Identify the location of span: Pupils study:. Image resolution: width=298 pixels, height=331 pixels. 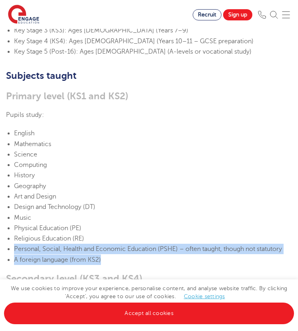
(25, 115).